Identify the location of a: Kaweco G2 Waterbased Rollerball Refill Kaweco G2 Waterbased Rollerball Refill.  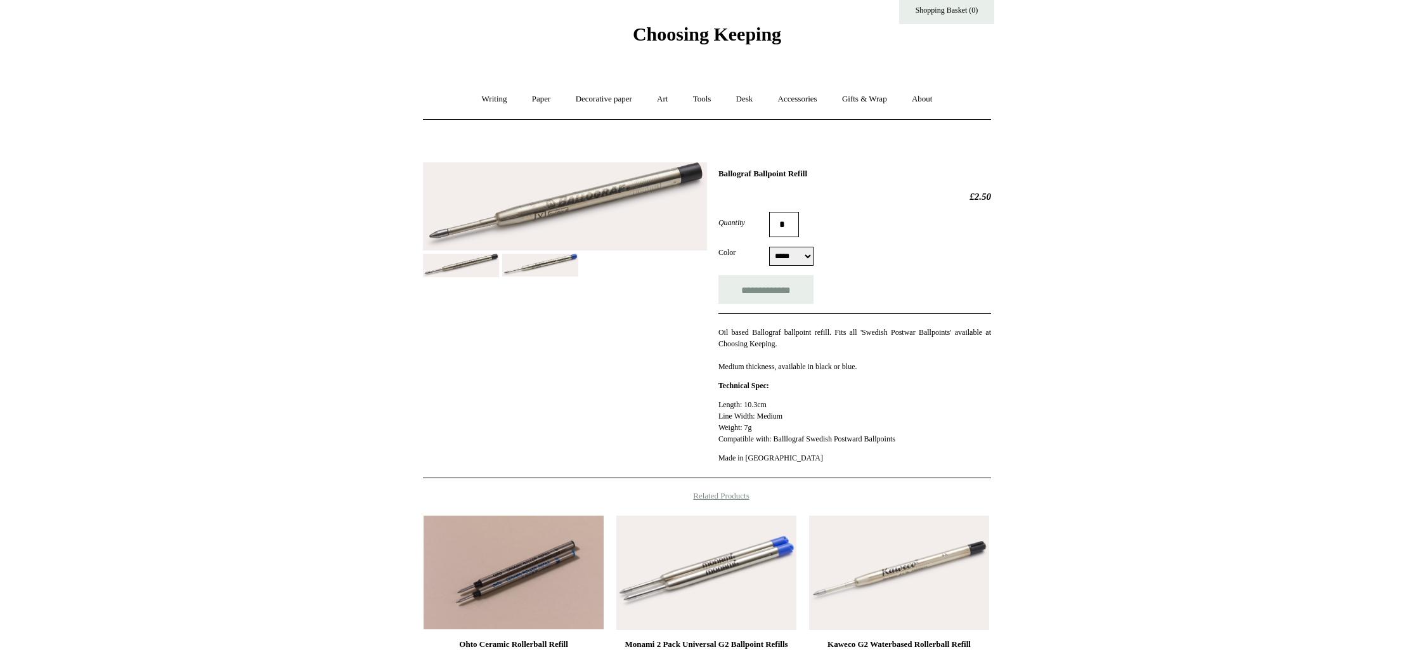
(899, 572).